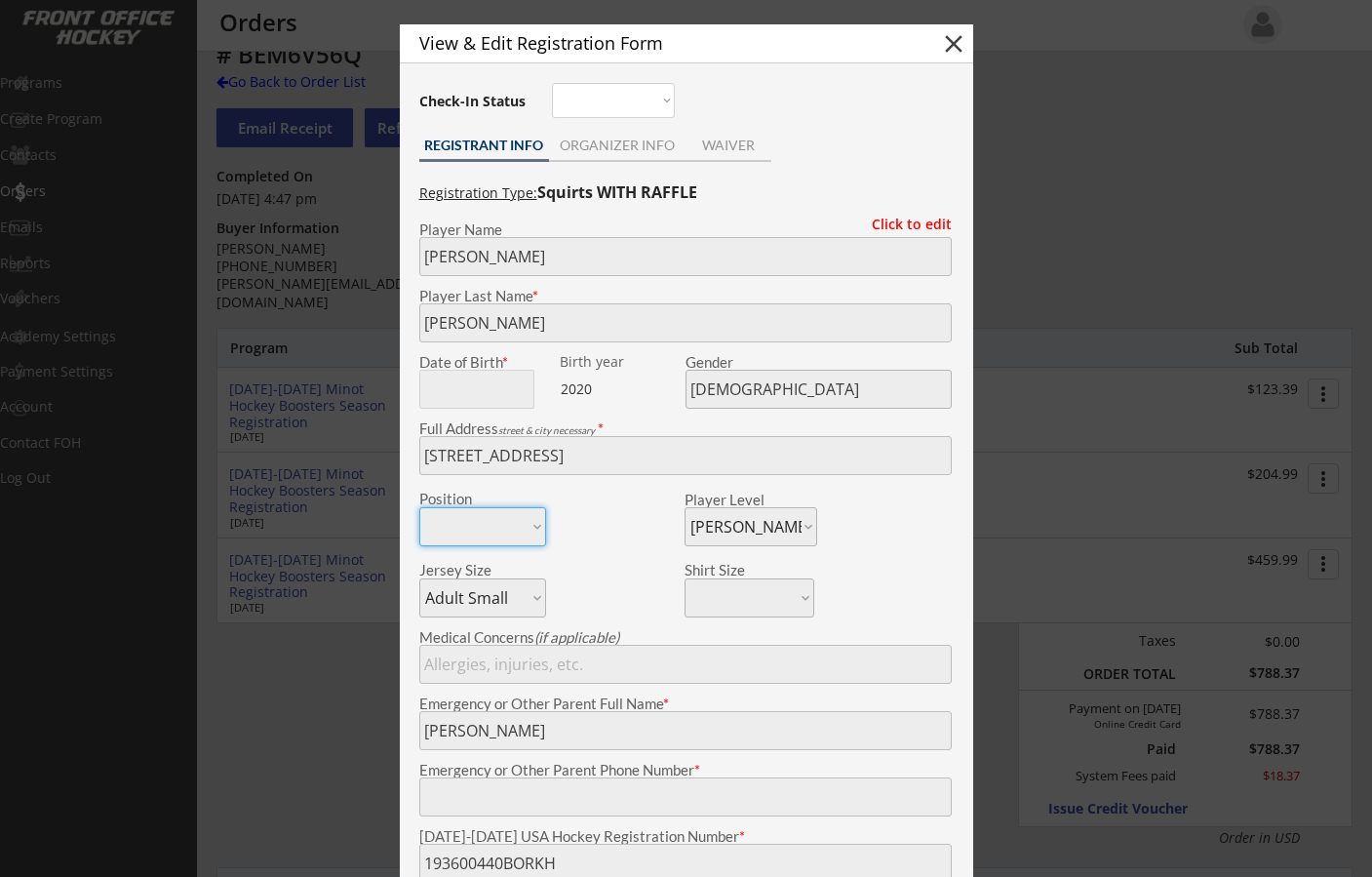  I want to click on div: ORGANIZER INFO, so click(618, 146).